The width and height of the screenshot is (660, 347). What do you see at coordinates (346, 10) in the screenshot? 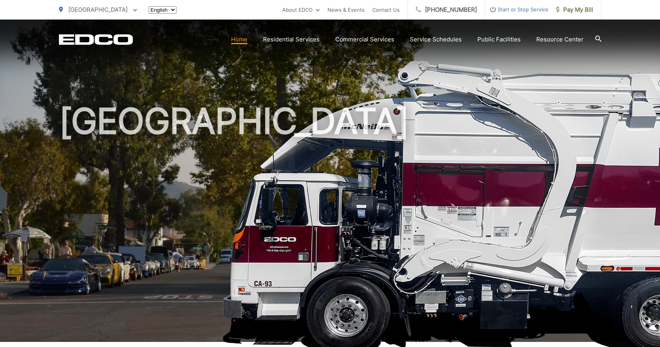
I see `a: News & Events` at bounding box center [346, 10].